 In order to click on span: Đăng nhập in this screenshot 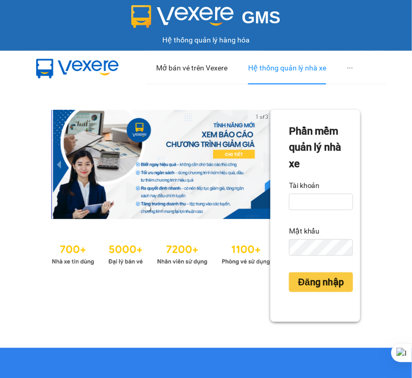, I will do `click(321, 282)`.